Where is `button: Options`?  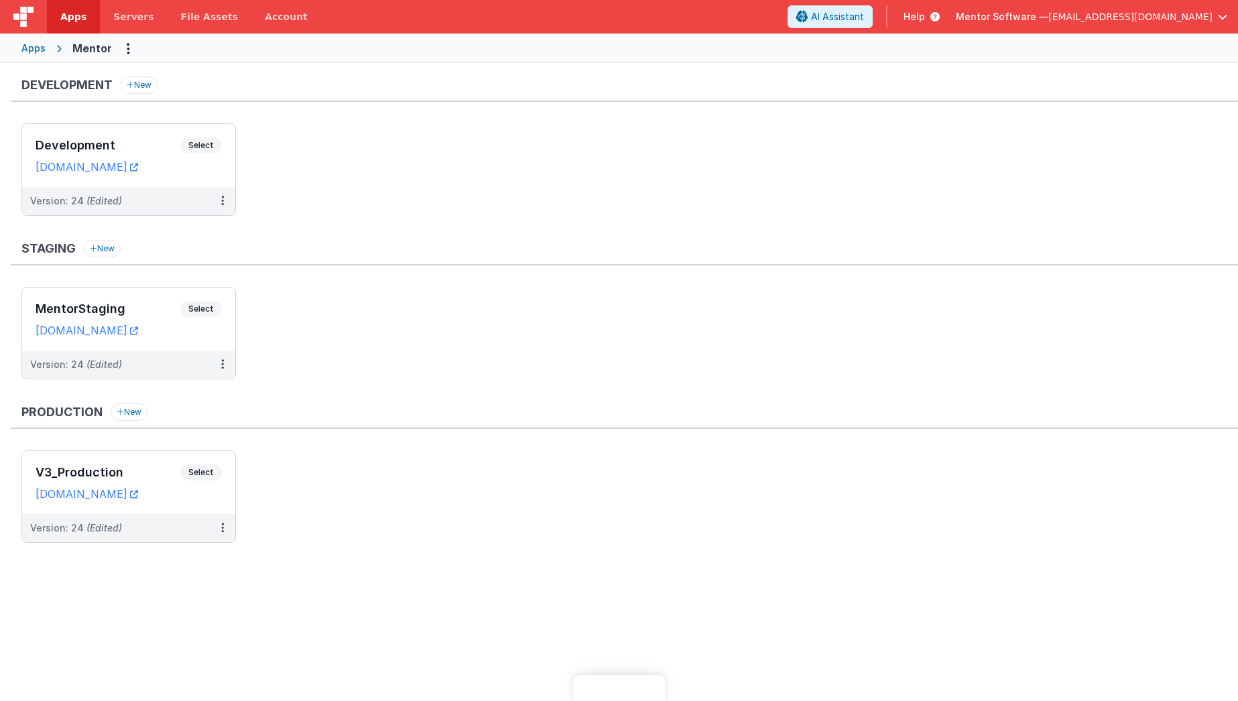 button: Options is located at coordinates (128, 48).